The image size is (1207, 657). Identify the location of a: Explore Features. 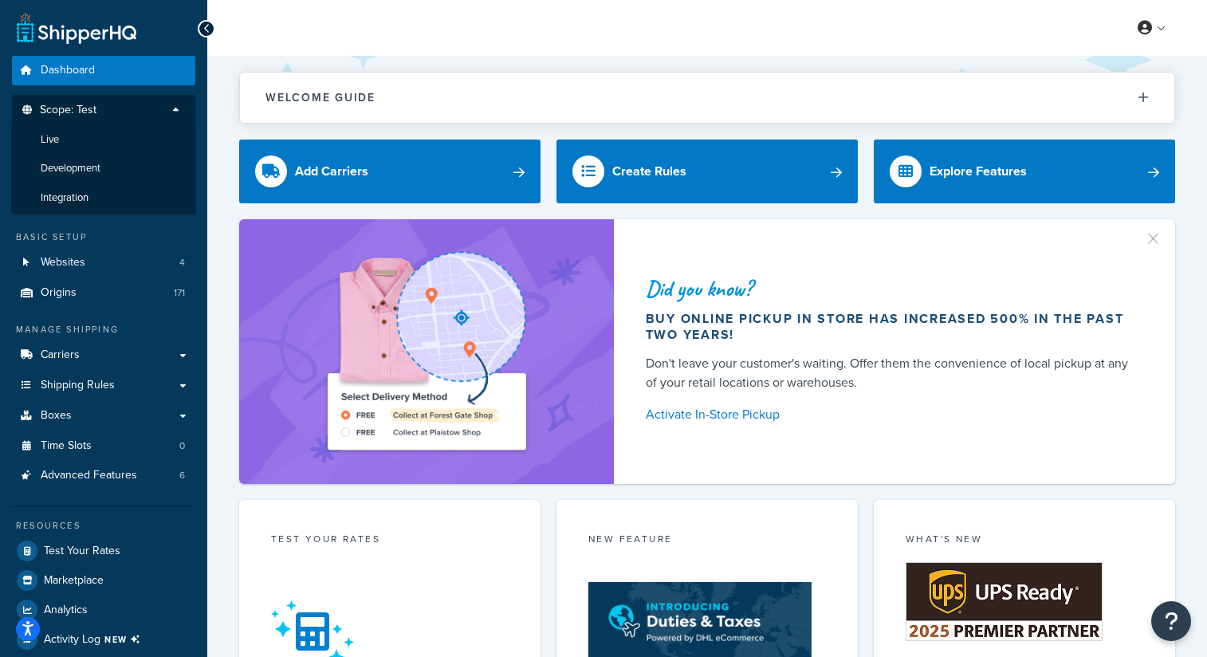
(1024, 171).